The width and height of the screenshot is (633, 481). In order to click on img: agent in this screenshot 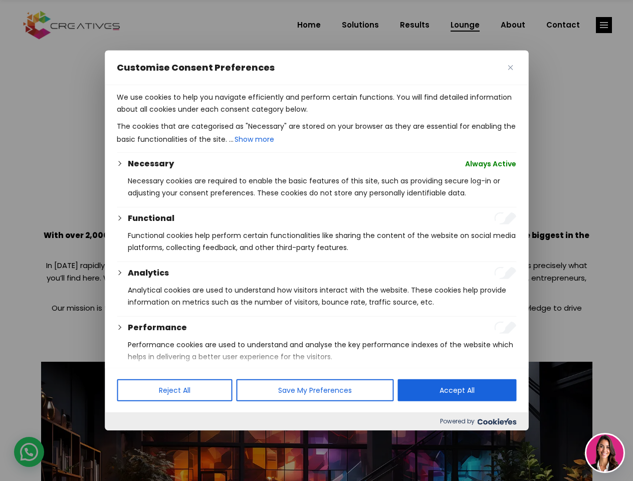, I will do `click(605, 453)`.